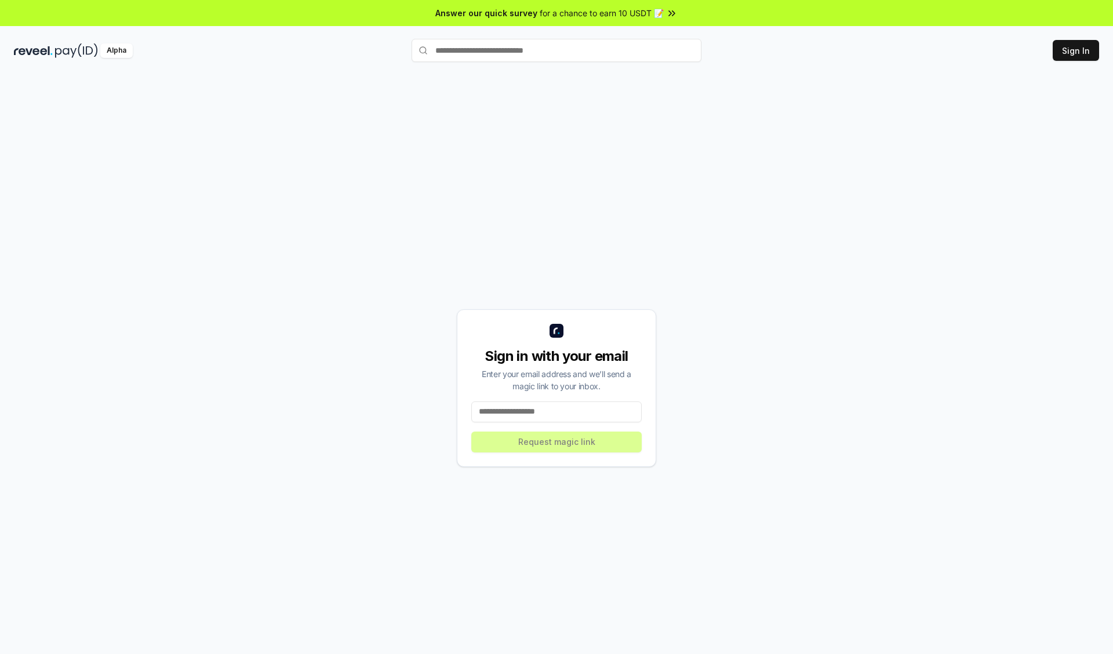 Image resolution: width=1113 pixels, height=654 pixels. What do you see at coordinates (556, 380) in the screenshot?
I see `div: Enter your email address and we’ll send a magic link to your inbox.` at bounding box center [556, 380].